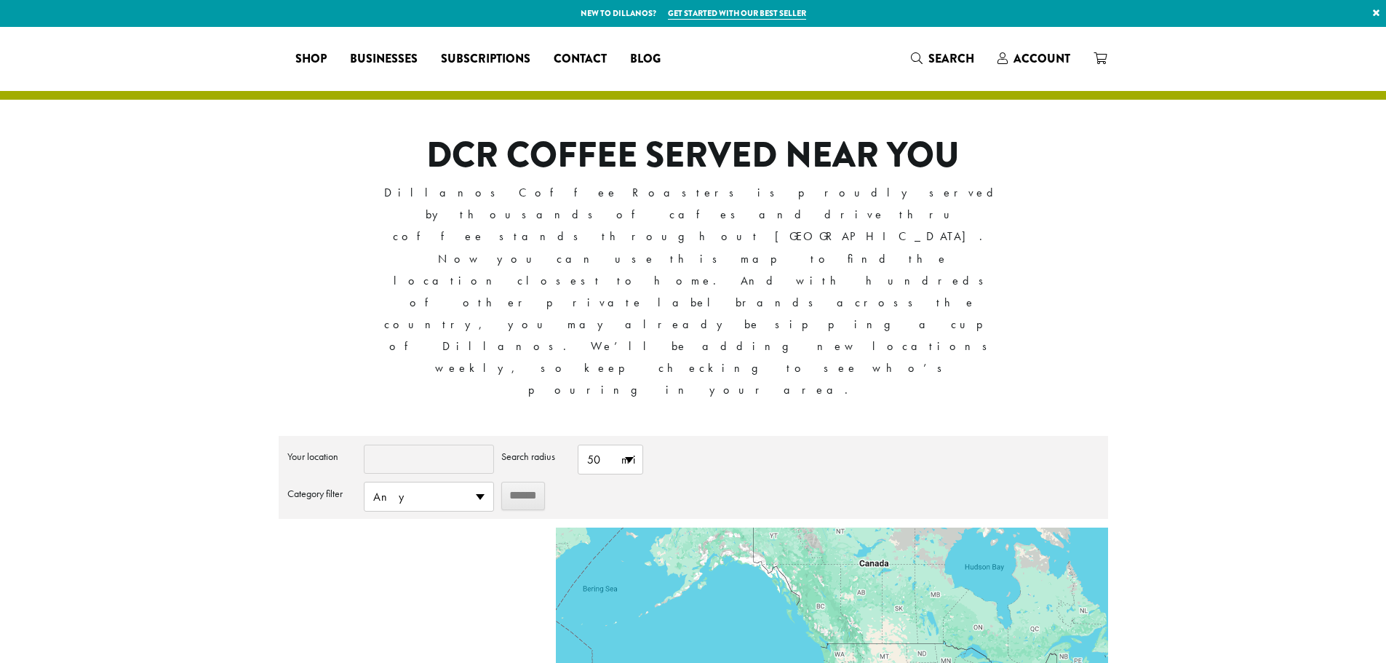 Image resolution: width=1386 pixels, height=663 pixels. I want to click on span: Blog, so click(645, 59).